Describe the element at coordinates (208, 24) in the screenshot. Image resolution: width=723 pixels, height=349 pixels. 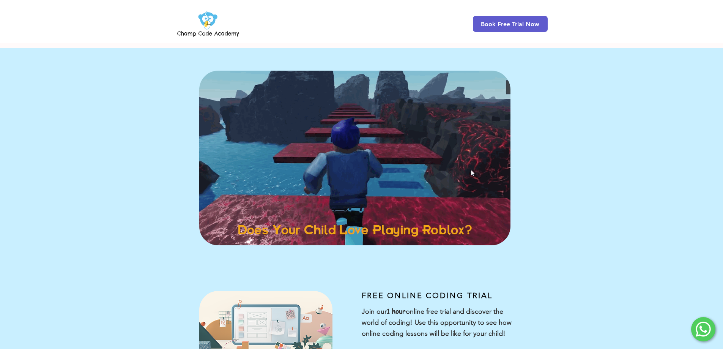
I see `img: Champ Code Academy Logo PNG.png` at that location.